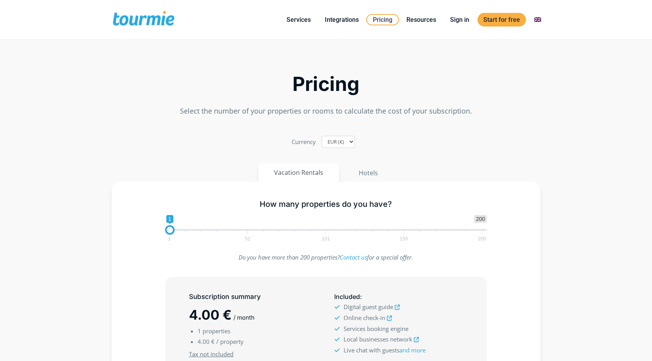 Image resolution: width=652 pixels, height=361 pixels. What do you see at coordinates (368, 173) in the screenshot?
I see `button: Hotels` at bounding box center [368, 173].